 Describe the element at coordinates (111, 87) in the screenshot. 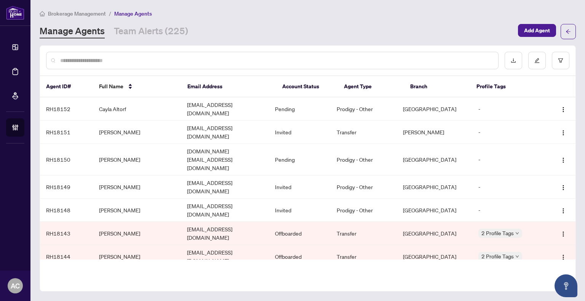

I see `span: Full Name` at that location.